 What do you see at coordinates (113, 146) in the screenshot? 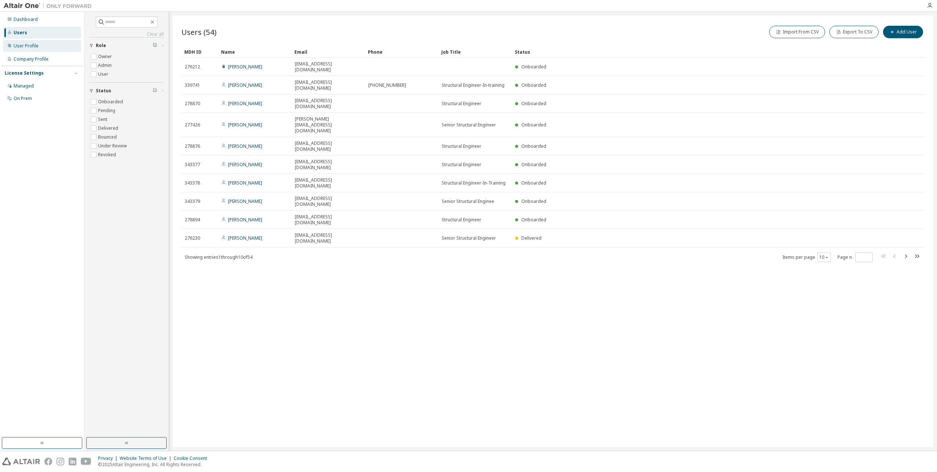
I see `label: Under Review` at bounding box center [113, 146].